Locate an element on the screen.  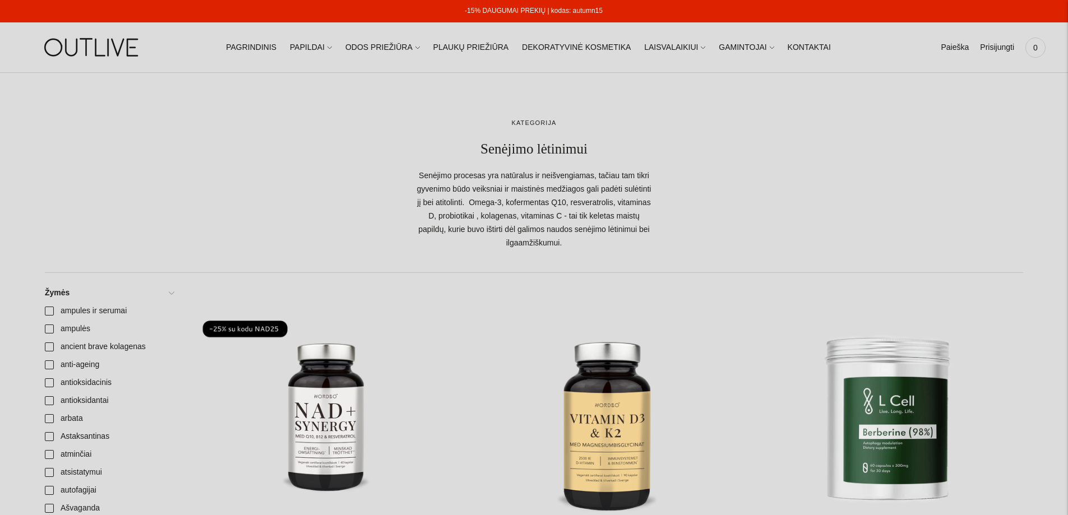
a: autofagijai is located at coordinates (109, 491).